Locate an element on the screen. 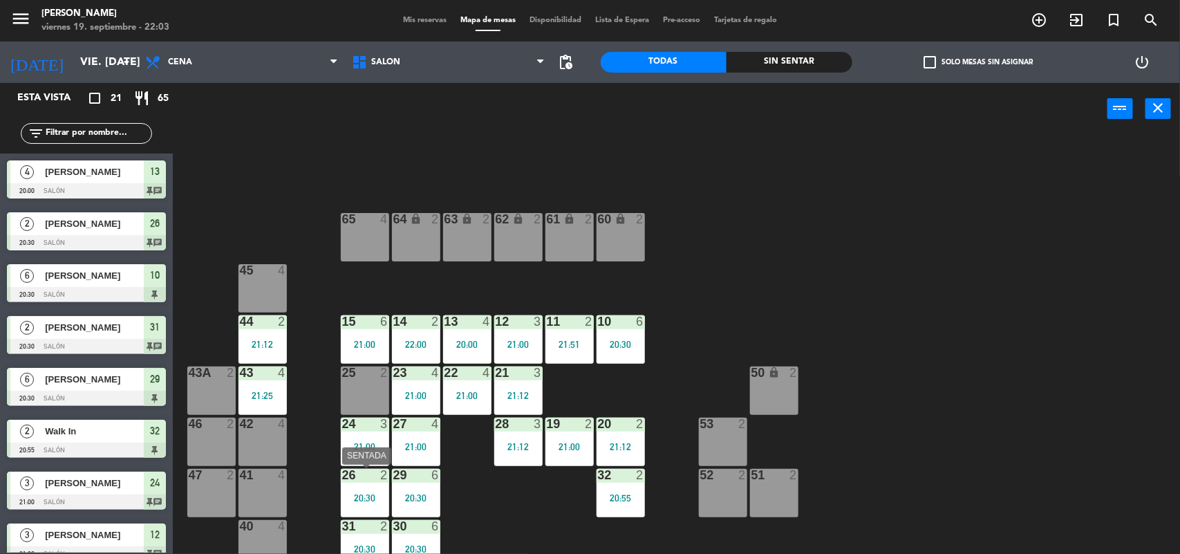 The image size is (1180, 554). div: 51 is located at coordinates (751, 475).